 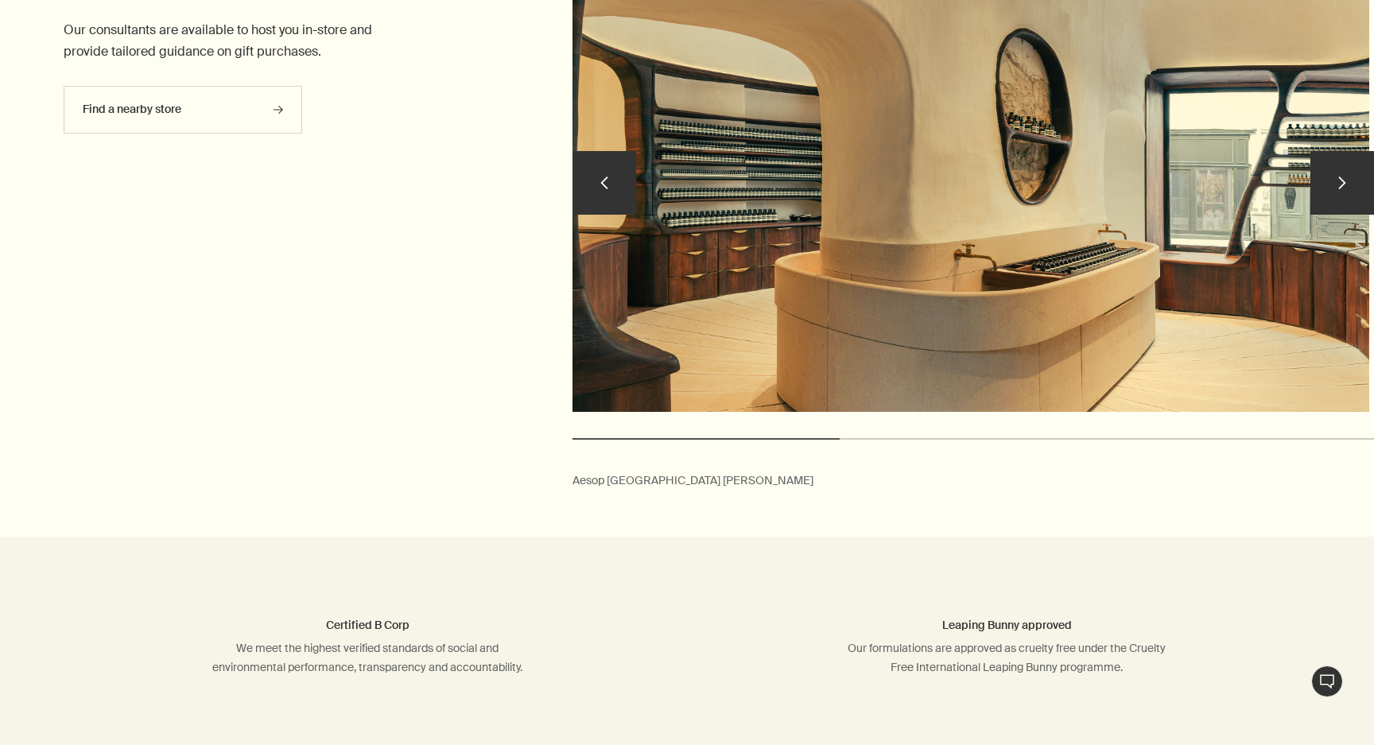 What do you see at coordinates (1342, 183) in the screenshot?
I see `button: next slide` at bounding box center [1342, 183].